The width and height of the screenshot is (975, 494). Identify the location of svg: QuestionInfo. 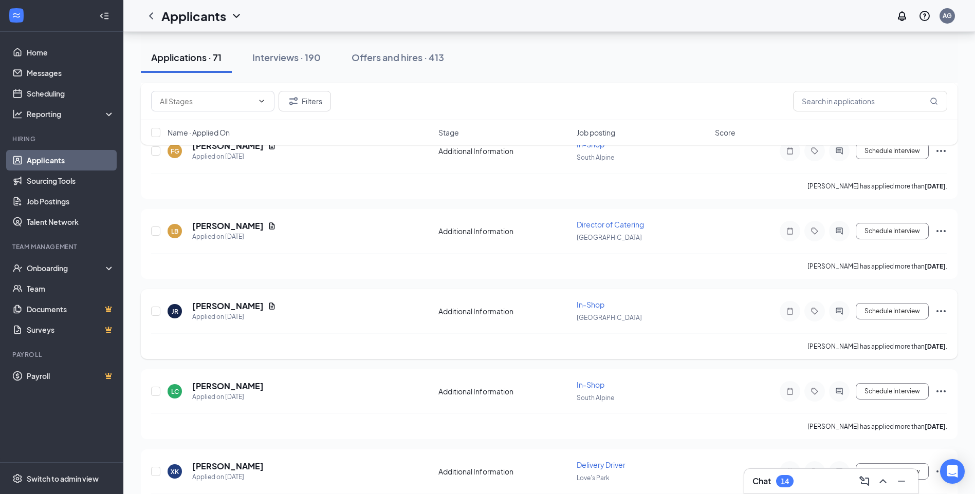
(924, 16).